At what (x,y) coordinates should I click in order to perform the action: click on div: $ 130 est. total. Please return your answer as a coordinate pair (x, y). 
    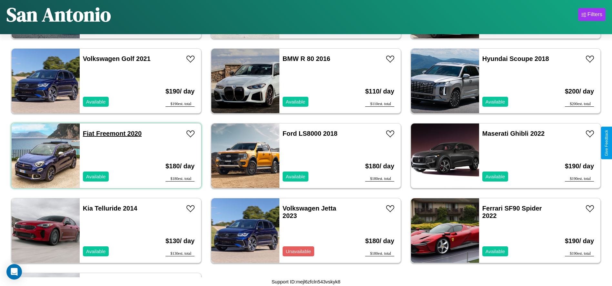
    Looking at the image, I should click on (180, 254).